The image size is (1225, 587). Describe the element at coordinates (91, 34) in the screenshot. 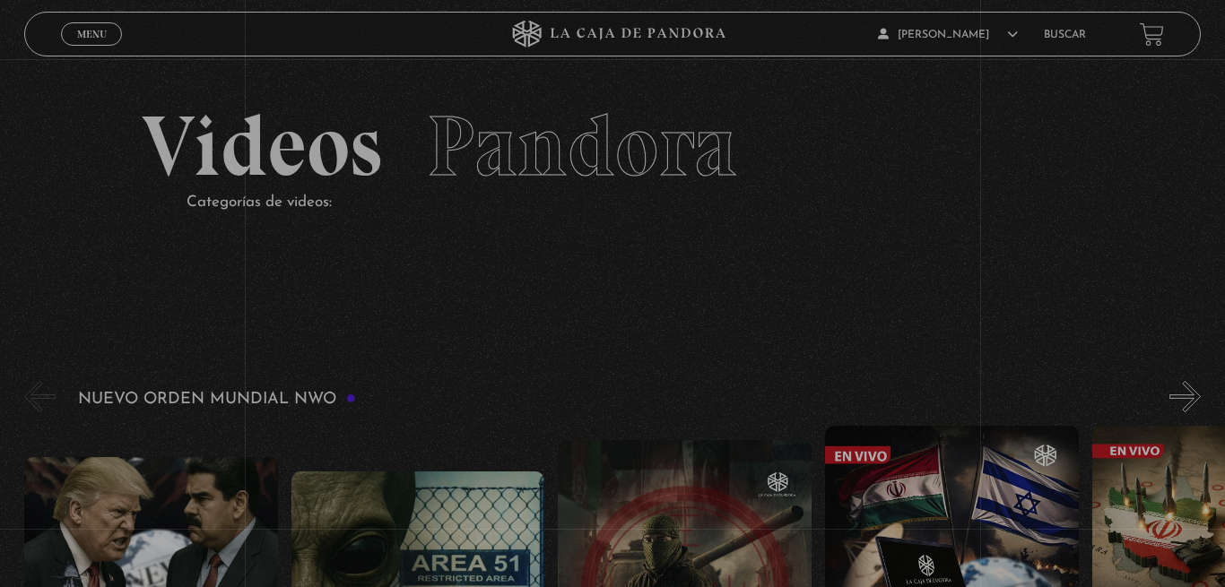

I see `span: Menu` at that location.